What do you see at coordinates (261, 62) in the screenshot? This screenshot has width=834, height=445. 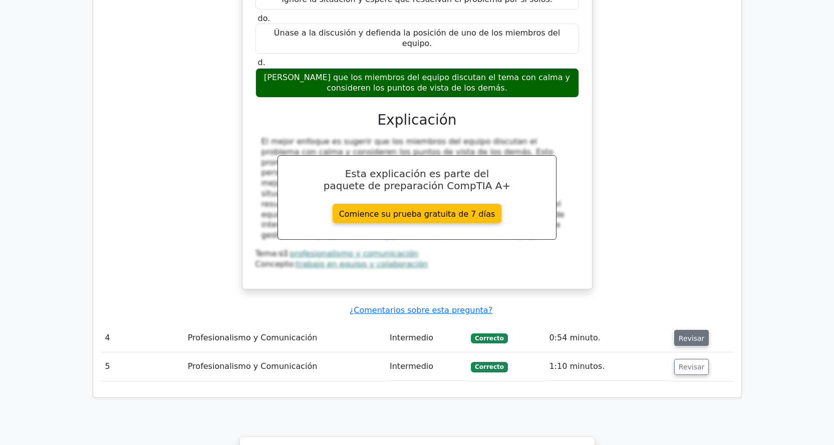 I see `font: d.` at bounding box center [261, 62].